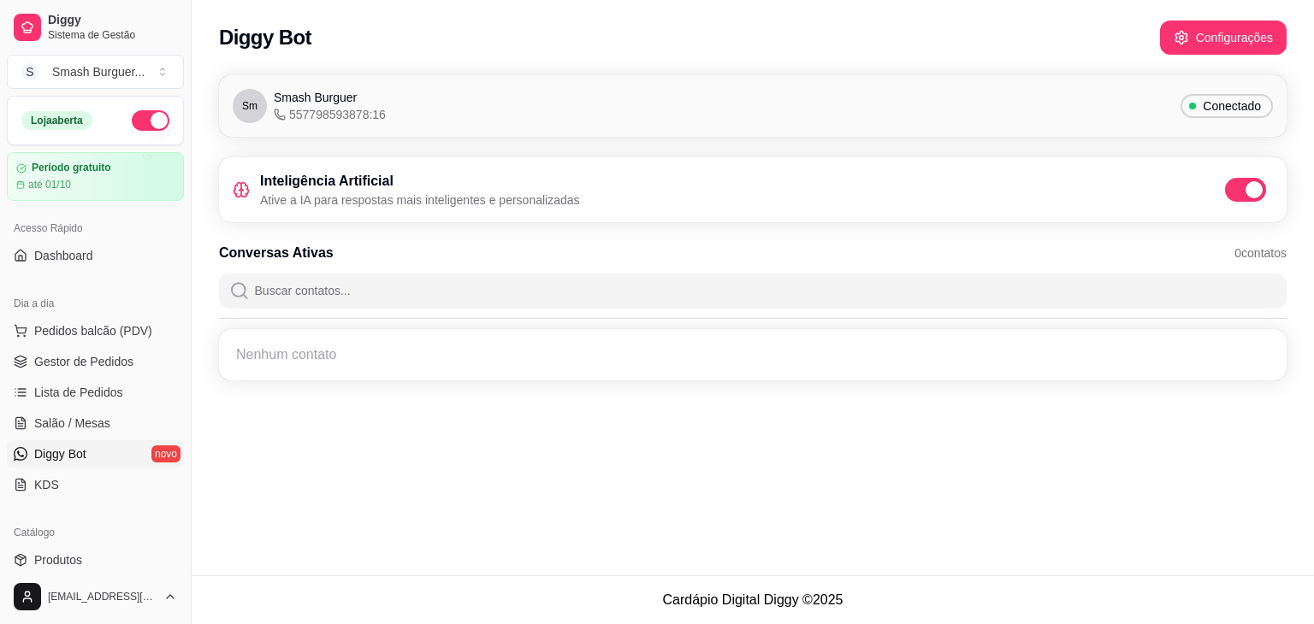 The image size is (1314, 624). I want to click on div: Nenhum contato, so click(753, 355).